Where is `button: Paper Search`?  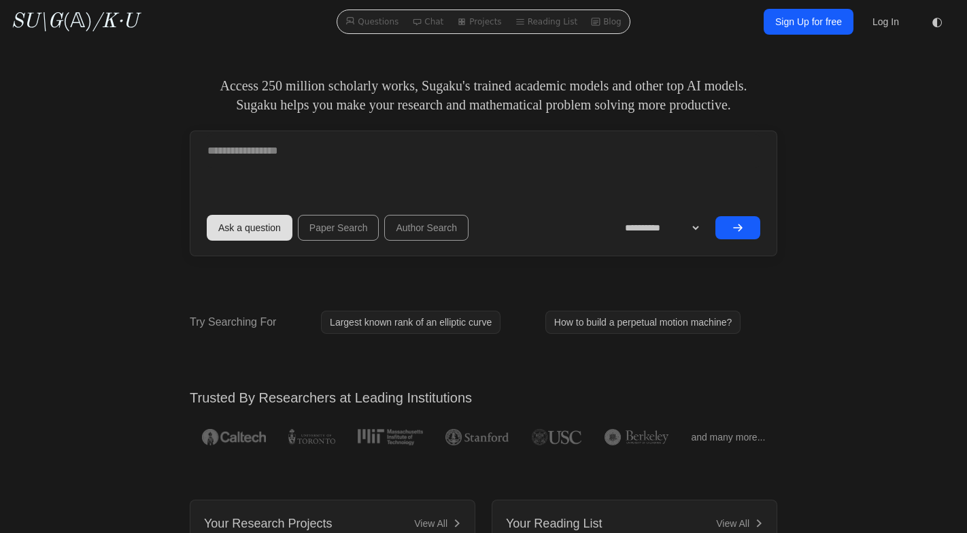 button: Paper Search is located at coordinates (339, 228).